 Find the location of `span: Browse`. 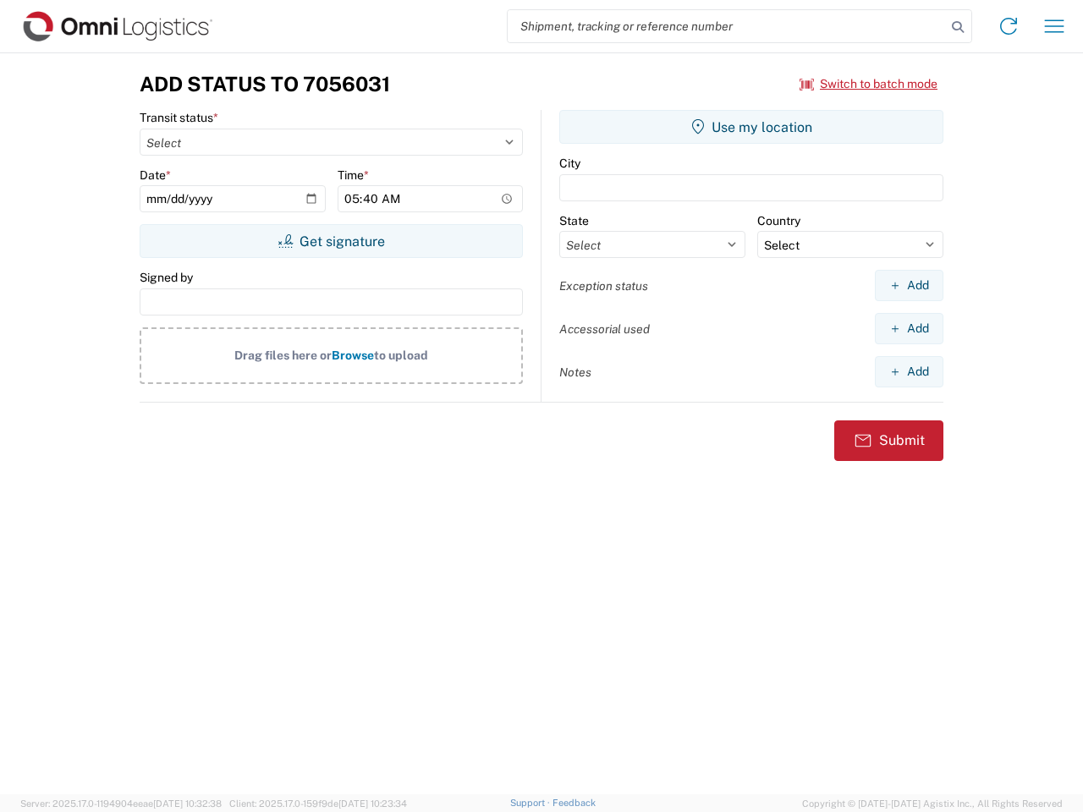

span: Browse is located at coordinates (353, 355).